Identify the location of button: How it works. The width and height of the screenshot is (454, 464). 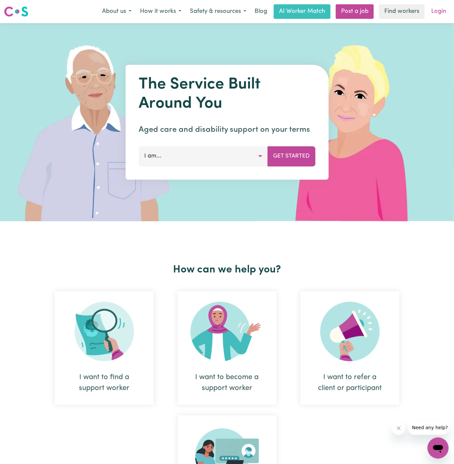
(160, 12).